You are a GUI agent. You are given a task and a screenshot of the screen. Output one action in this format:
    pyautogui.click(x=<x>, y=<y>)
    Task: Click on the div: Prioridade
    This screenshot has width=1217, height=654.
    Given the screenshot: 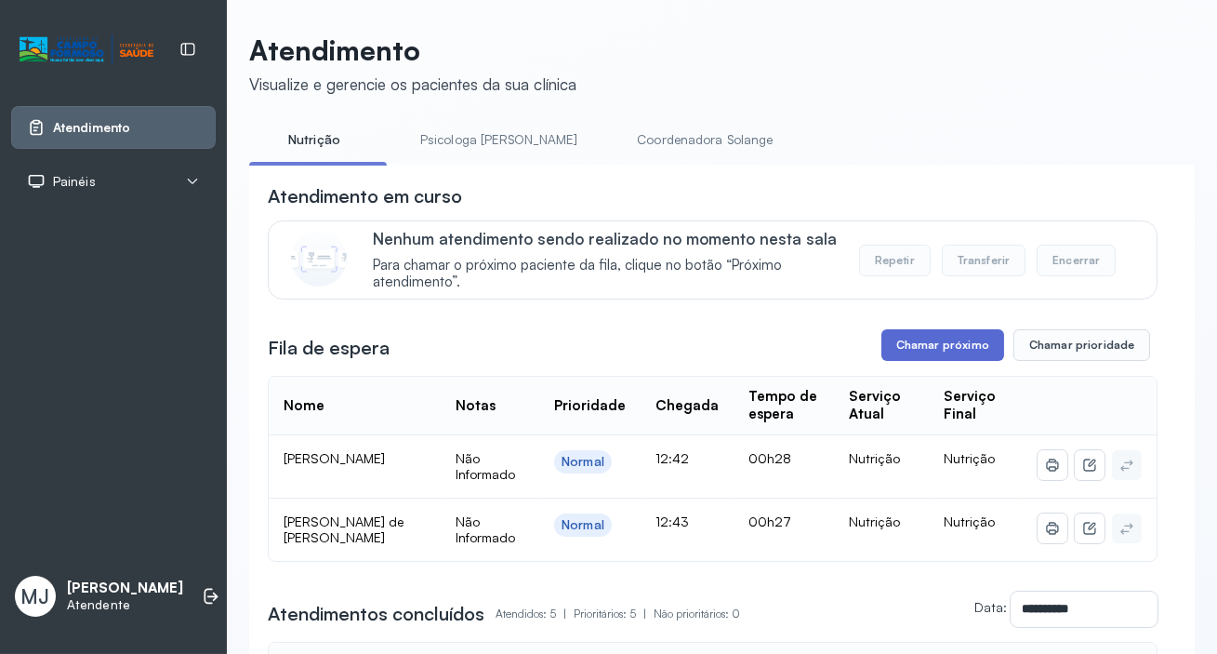 What is the action you would take?
    pyautogui.click(x=590, y=406)
    